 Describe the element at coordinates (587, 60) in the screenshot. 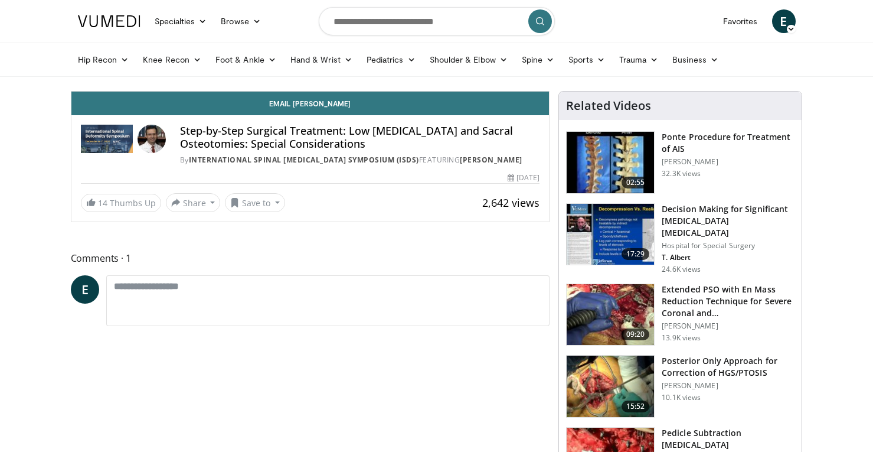

I see `a: Sports` at that location.